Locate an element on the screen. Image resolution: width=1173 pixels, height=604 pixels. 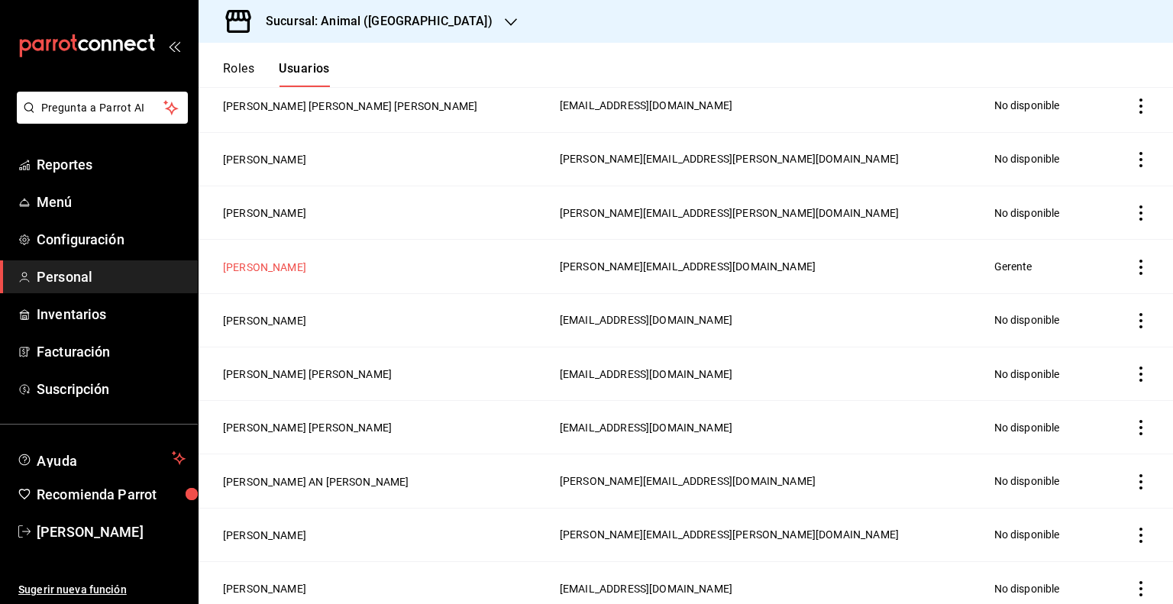
span: Menú is located at coordinates (111, 202).